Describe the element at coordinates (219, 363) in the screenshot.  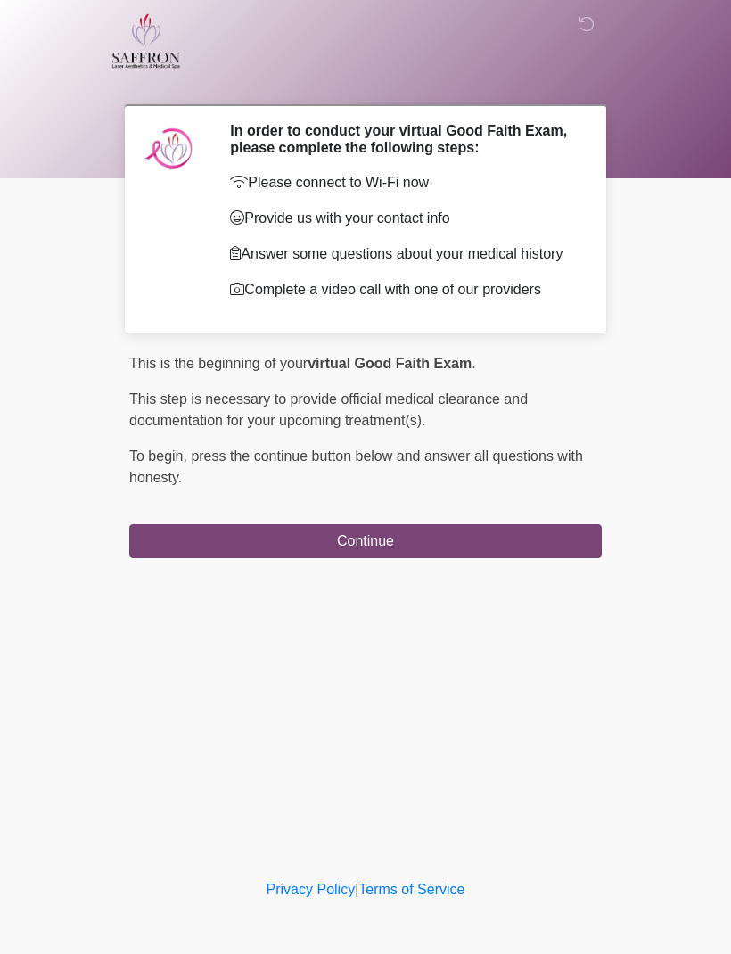
I see `span: This is the beginning of your` at that location.